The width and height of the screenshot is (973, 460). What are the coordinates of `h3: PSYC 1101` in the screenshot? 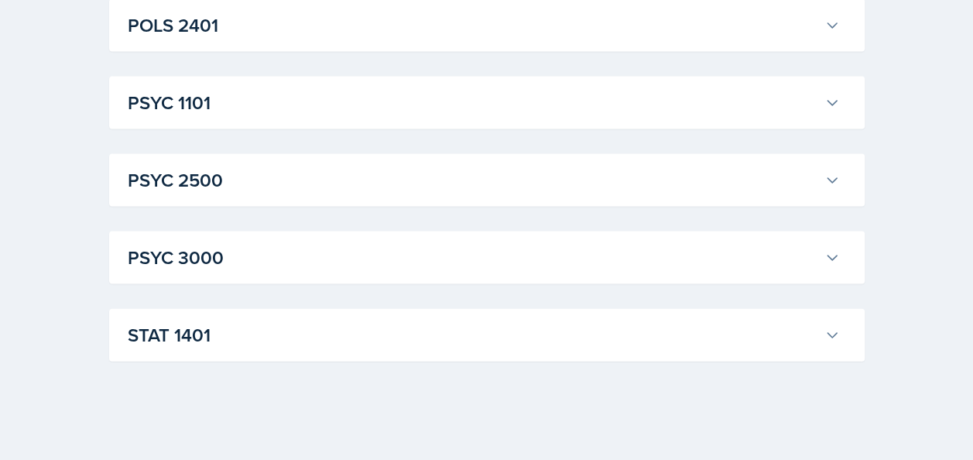 It's located at (473, 103).